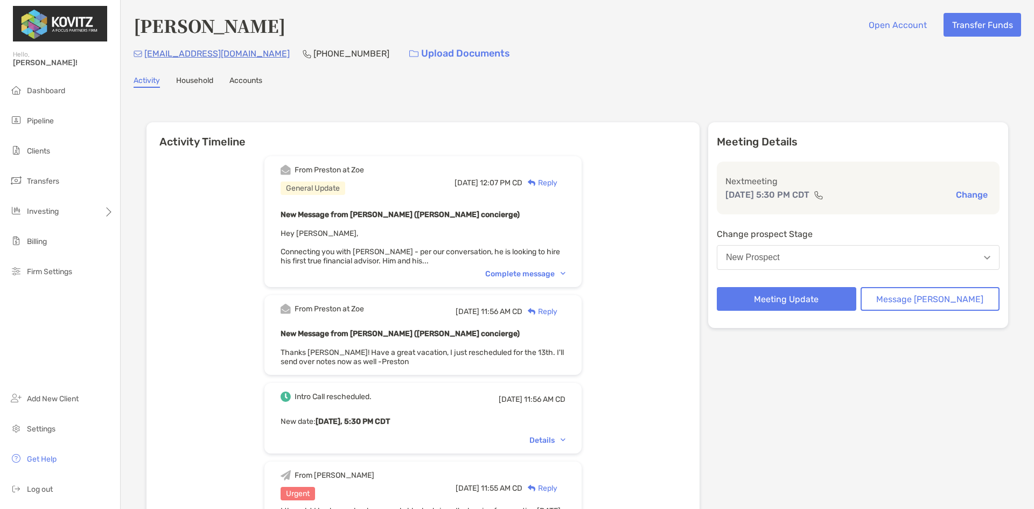  What do you see at coordinates (43, 181) in the screenshot?
I see `span: Transfers` at bounding box center [43, 181].